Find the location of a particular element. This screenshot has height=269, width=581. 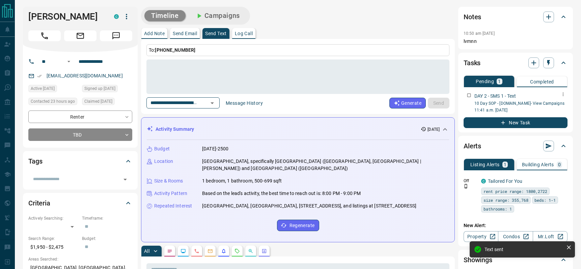

div: Renter is located at coordinates (80, 116).